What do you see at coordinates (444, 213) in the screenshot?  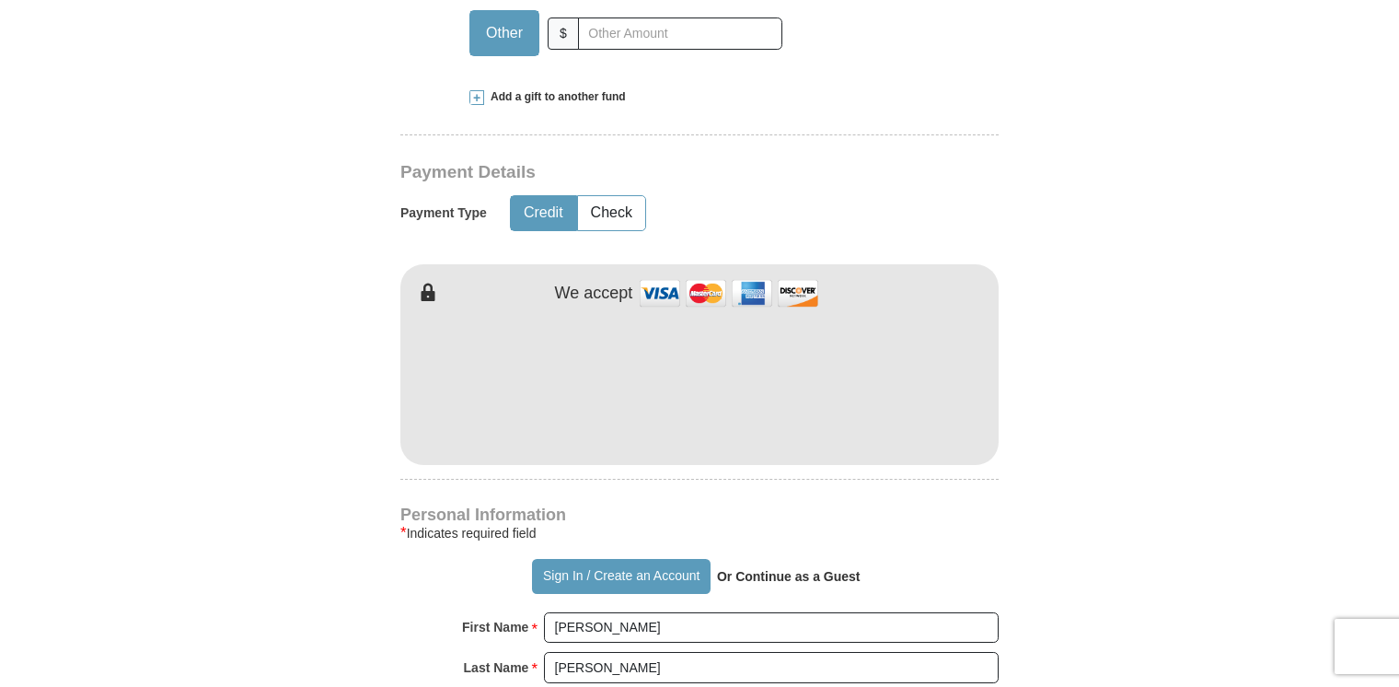 I see `h5: Payment Type` at bounding box center [444, 213].